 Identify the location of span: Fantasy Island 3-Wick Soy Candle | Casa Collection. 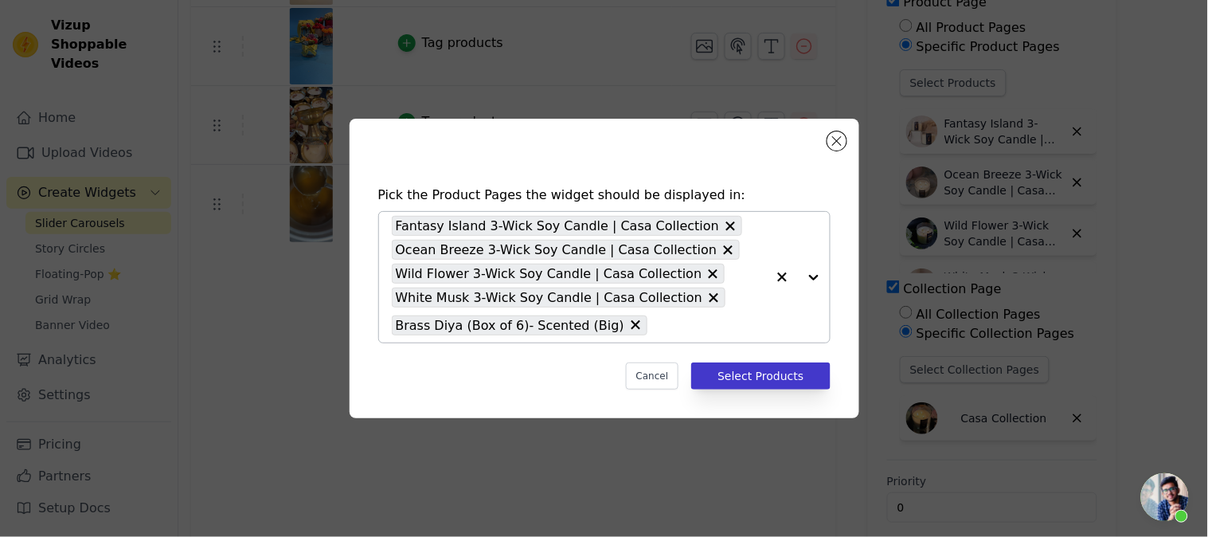
(558, 225).